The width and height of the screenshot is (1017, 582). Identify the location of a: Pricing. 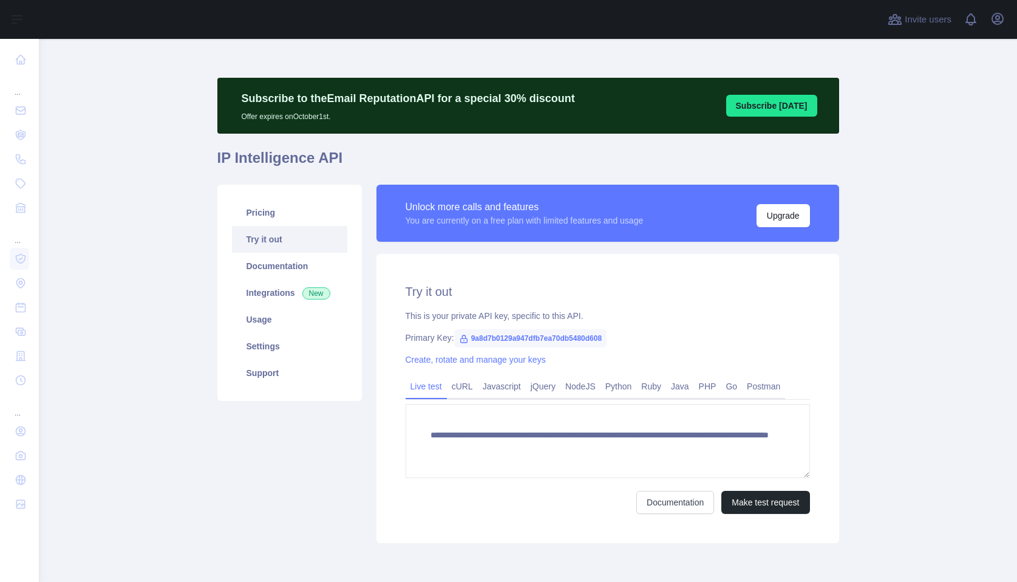
(290, 213).